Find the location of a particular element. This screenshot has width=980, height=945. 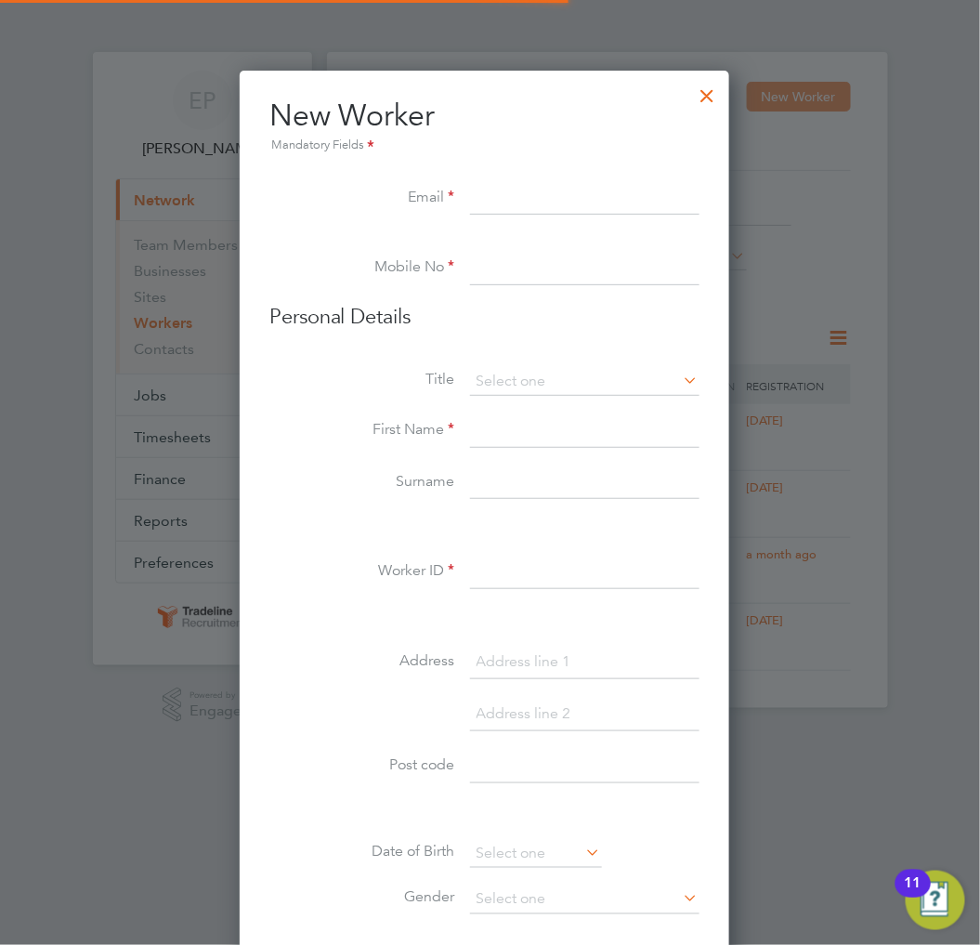

div: 11 is located at coordinates (913, 896).